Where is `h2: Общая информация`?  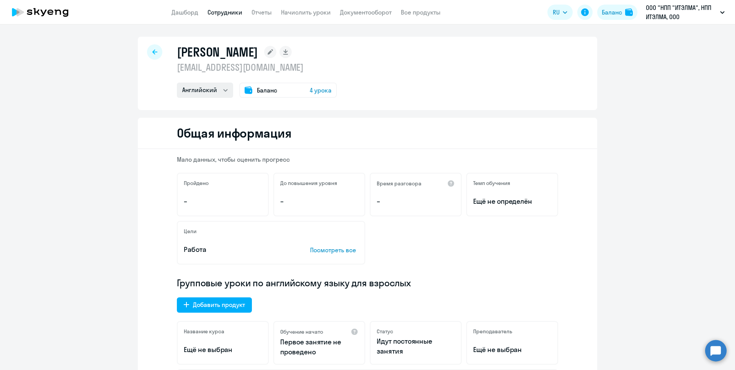 h2: Общая информация is located at coordinates (234, 133).